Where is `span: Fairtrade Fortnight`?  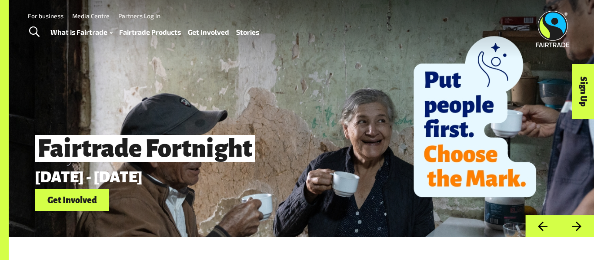
span: Fairtrade Fortnight is located at coordinates (145, 149).